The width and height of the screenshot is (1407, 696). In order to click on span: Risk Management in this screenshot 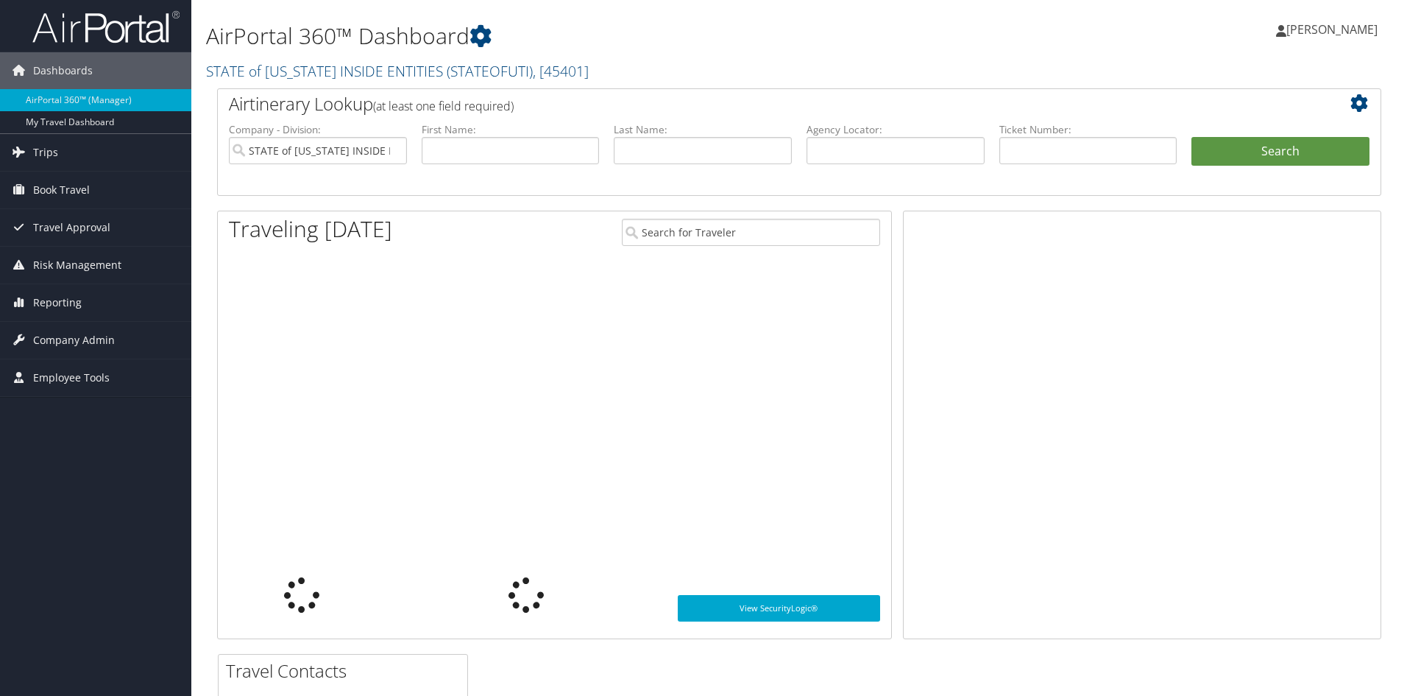, I will do `click(77, 265)`.